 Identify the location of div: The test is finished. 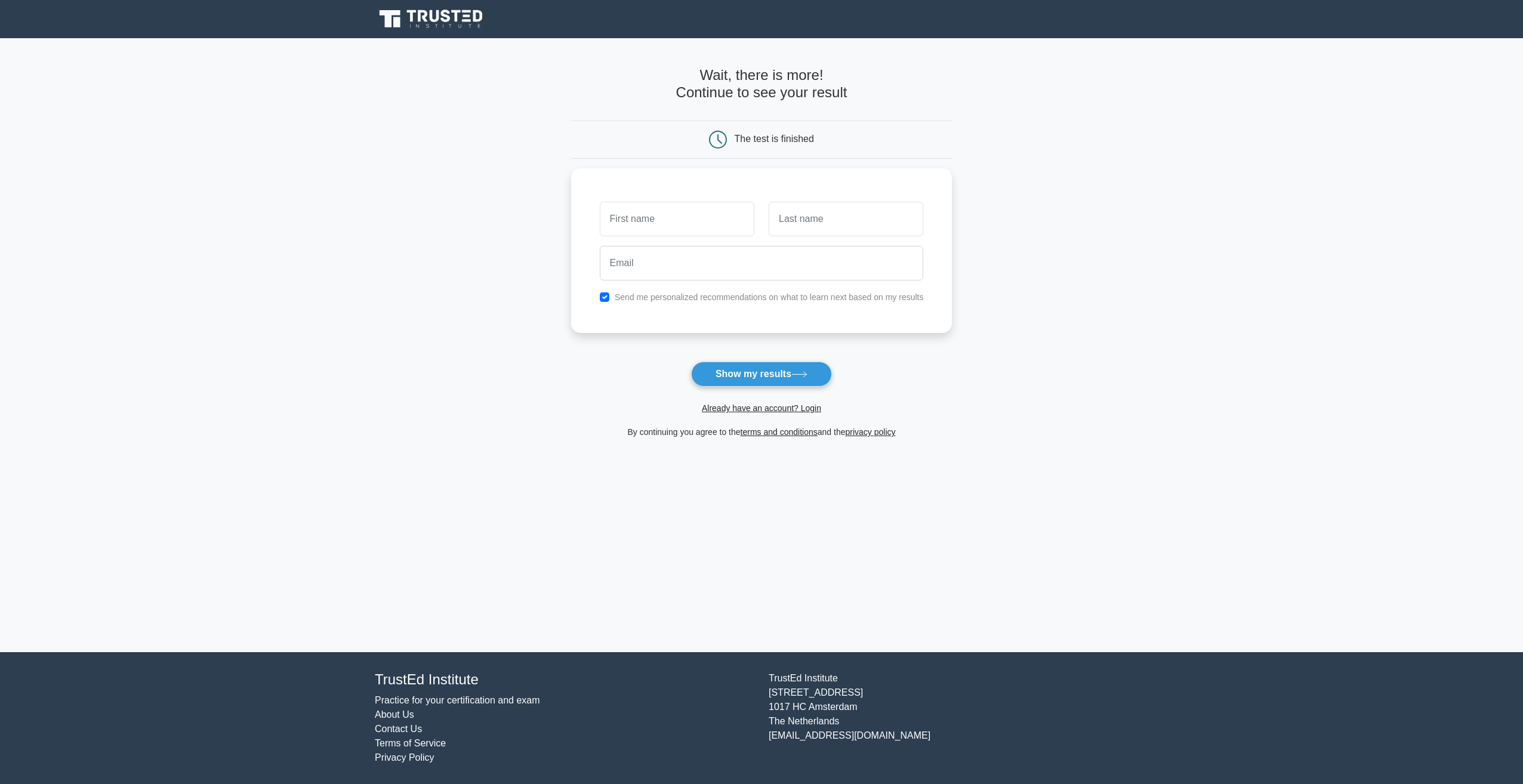
(774, 138).